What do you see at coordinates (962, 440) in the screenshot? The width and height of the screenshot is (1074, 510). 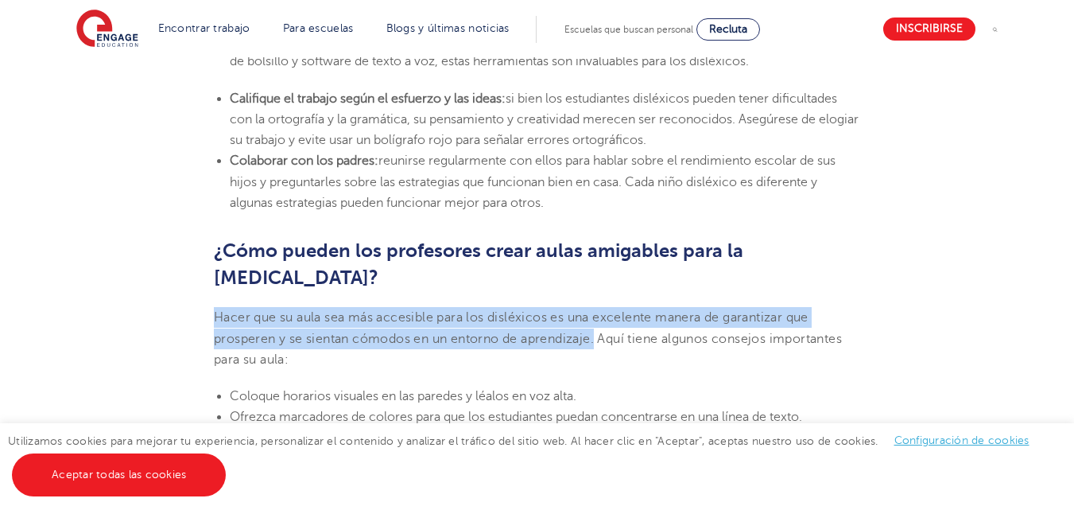 I see `font: Configuración de cookies` at bounding box center [962, 440].